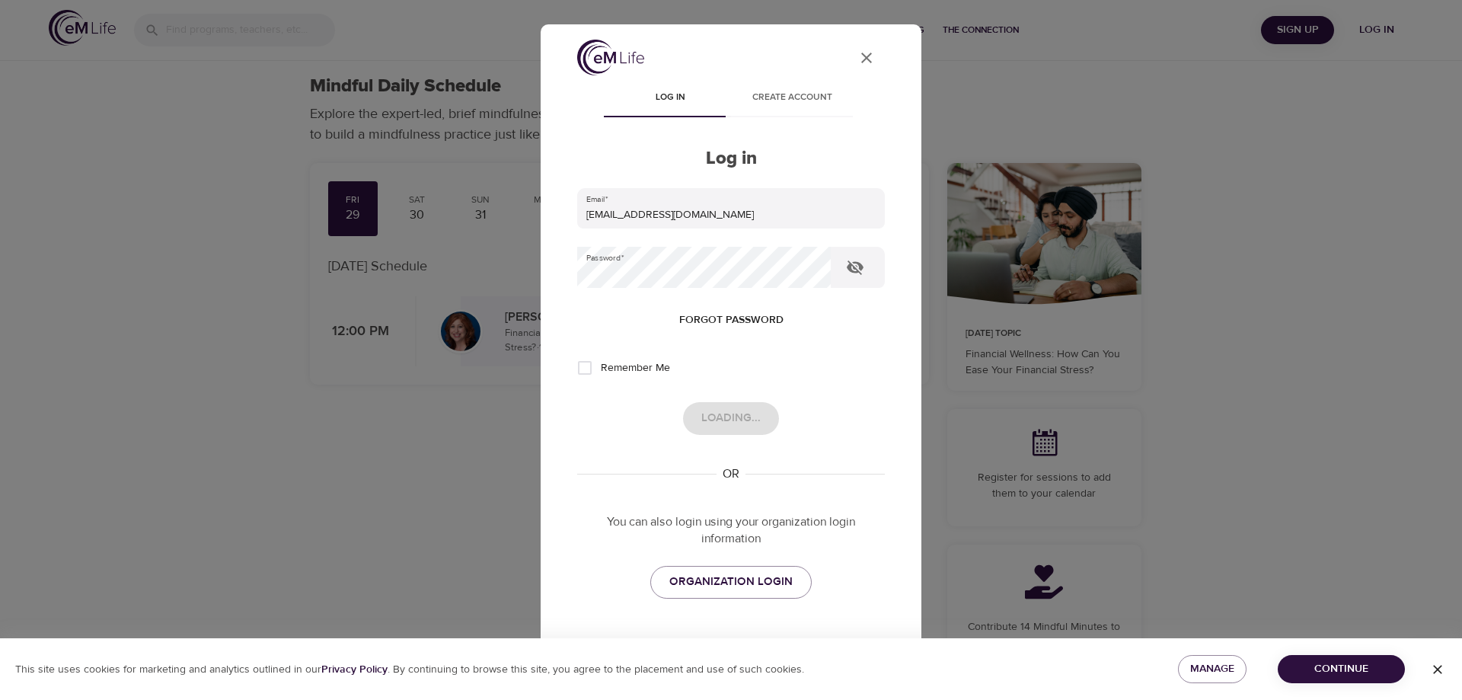 The image size is (1462, 700). Describe the element at coordinates (731, 582) in the screenshot. I see `span: ORGANIZATION LOGIN` at that location.